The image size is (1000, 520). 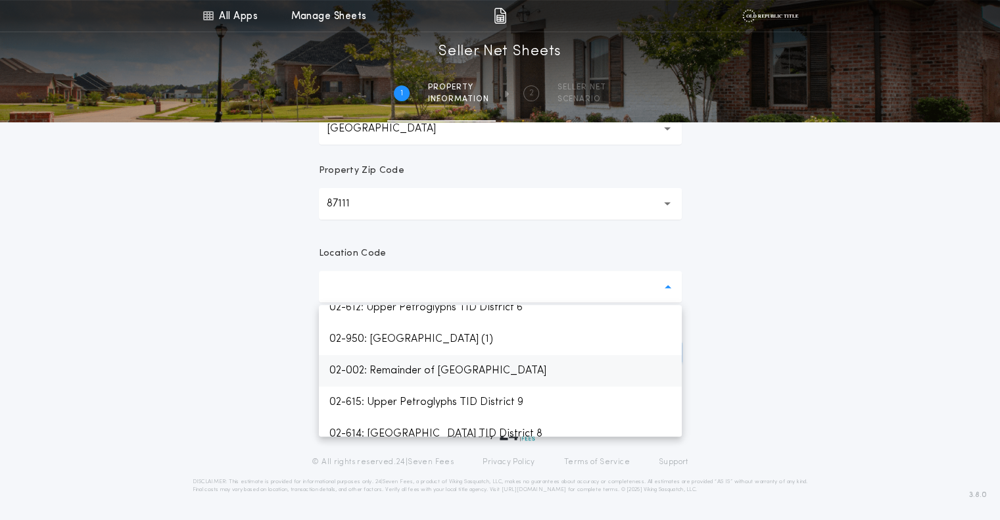 I want to click on p: 02-615: Upper Petroglyphs TID District 9, so click(x=500, y=402).